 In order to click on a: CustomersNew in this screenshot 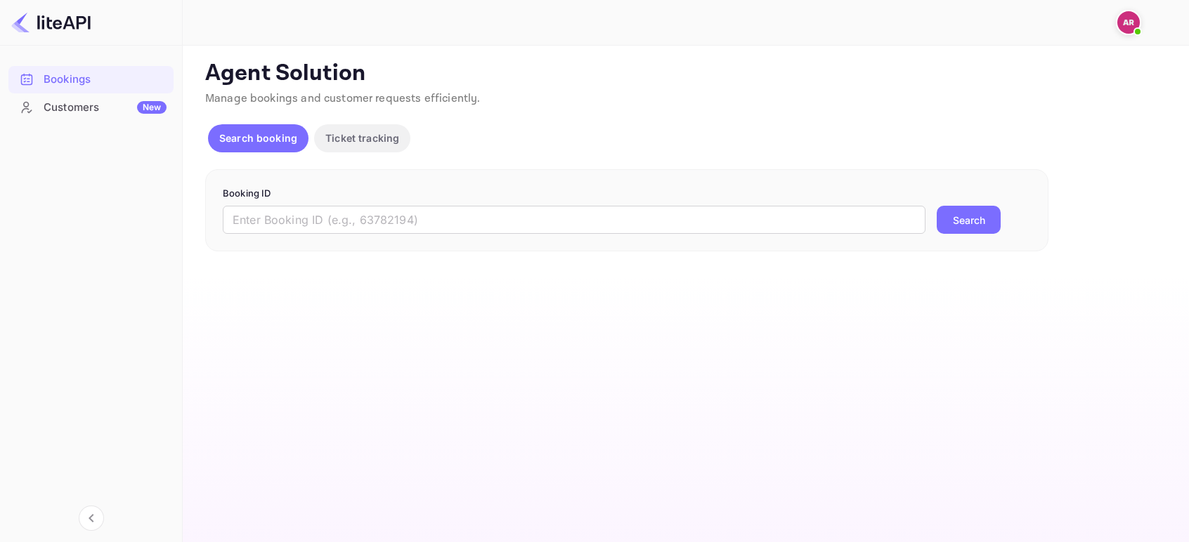, I will do `click(91, 107)`.